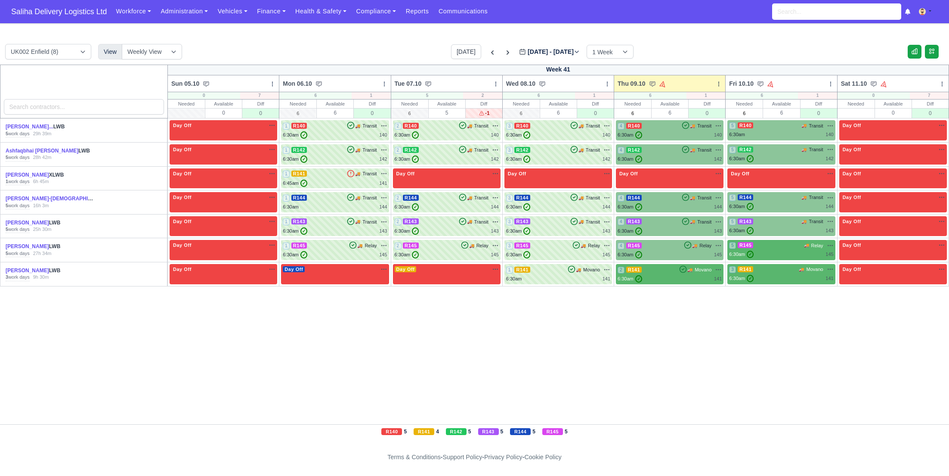 This screenshot has height=476, width=949. I want to click on div: 5, so click(427, 96).